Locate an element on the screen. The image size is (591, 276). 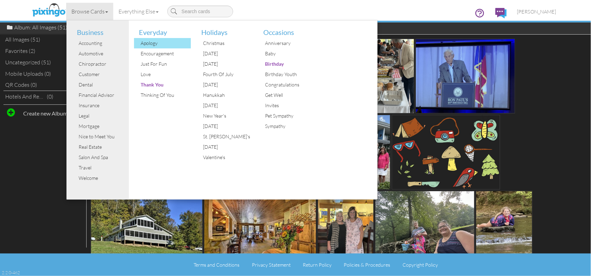
a: Anniversary is located at coordinates (287, 43).